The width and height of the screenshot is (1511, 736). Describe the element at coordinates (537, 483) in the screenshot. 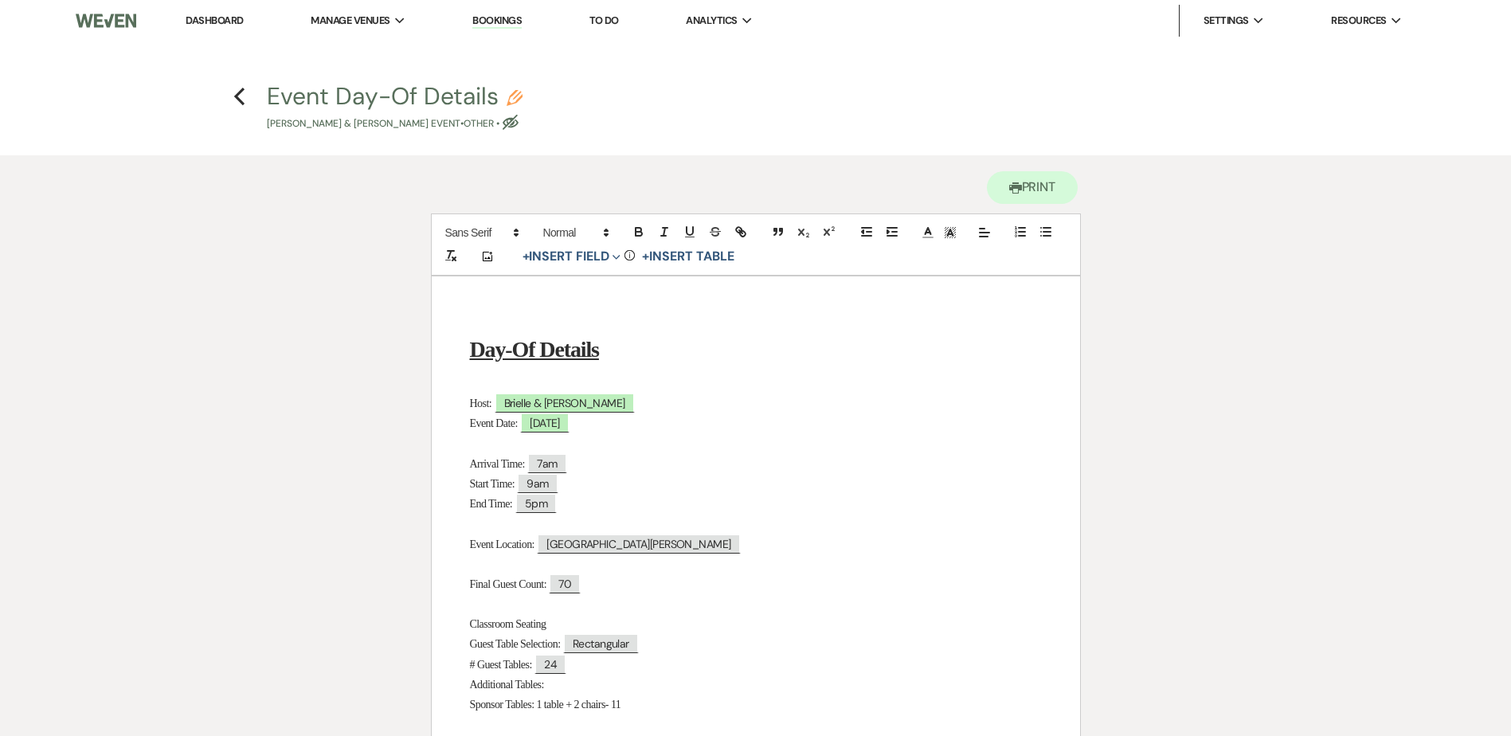

I see `span: 9am` at that location.